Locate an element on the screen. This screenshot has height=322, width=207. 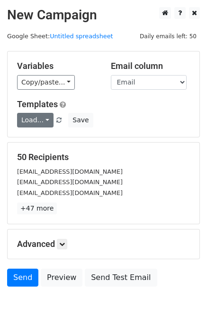
h5: Variables is located at coordinates (57, 66).